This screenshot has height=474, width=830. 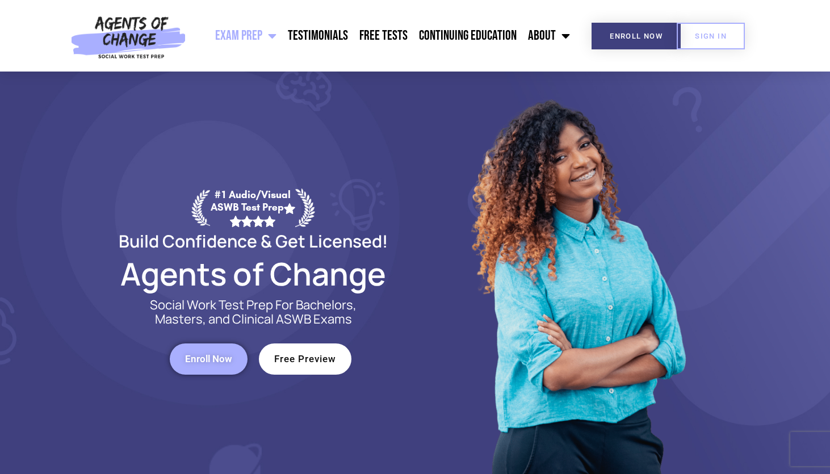 What do you see at coordinates (253, 274) in the screenshot?
I see `h2: Agents of Change` at bounding box center [253, 274].